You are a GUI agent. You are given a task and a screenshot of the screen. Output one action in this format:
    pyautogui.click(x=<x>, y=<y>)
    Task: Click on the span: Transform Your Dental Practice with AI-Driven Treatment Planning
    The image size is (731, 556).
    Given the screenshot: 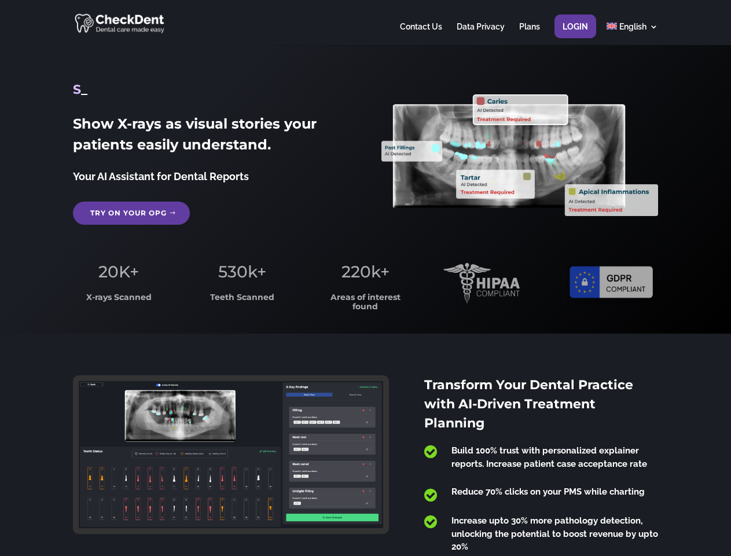 What is the action you would take?
    pyautogui.click(x=529, y=404)
    